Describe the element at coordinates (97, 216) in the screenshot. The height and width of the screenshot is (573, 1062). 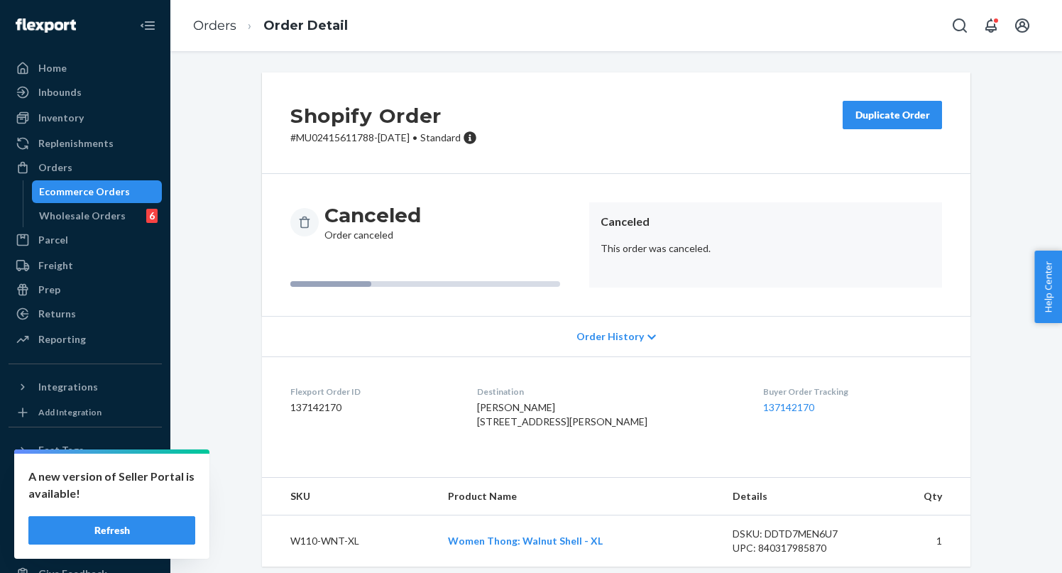
I see `a: Wholesale Orders6` at that location.